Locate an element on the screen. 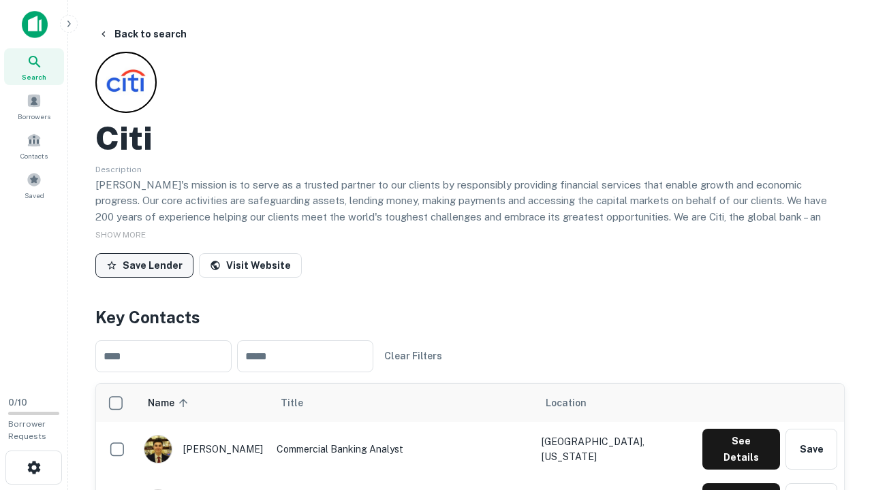 The image size is (872, 490). th: Location is located at coordinates (615, 403).